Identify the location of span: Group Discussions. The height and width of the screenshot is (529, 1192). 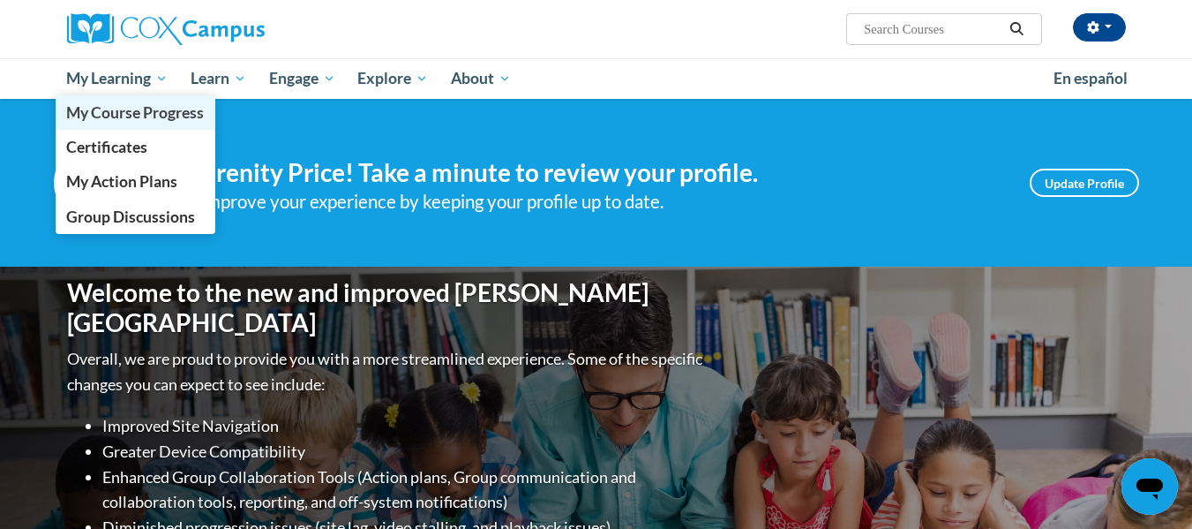
(131, 216).